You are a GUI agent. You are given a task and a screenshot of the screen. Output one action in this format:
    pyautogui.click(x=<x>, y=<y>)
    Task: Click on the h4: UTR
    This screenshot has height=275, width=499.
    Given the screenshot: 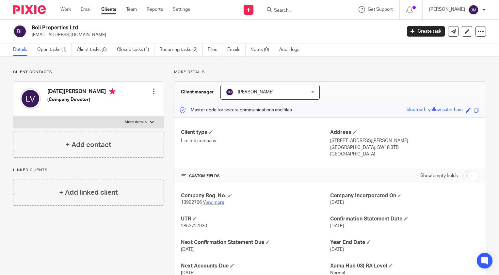 What is the action you would take?
    pyautogui.click(x=255, y=219)
    